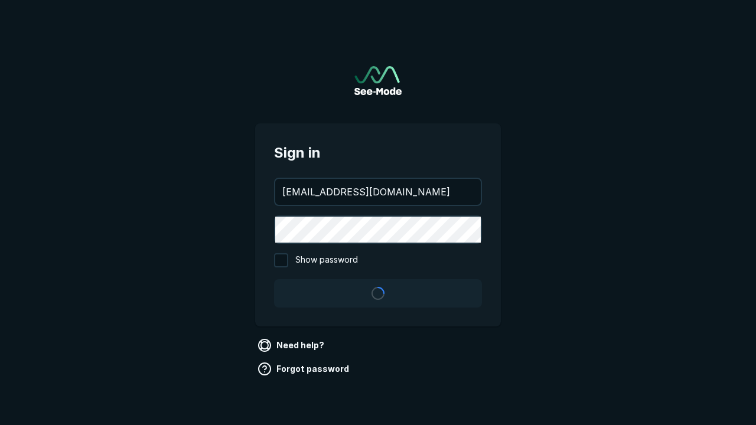 This screenshot has width=756, height=425. What do you see at coordinates (327, 261) in the screenshot?
I see `span: Show password` at bounding box center [327, 261].